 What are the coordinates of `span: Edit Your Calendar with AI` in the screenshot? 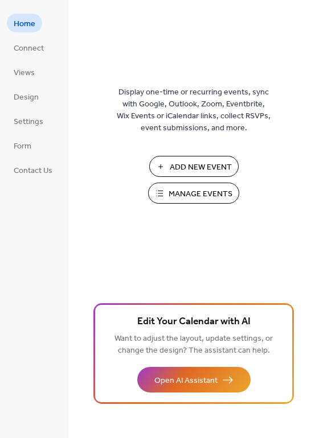 It's located at (193, 322).